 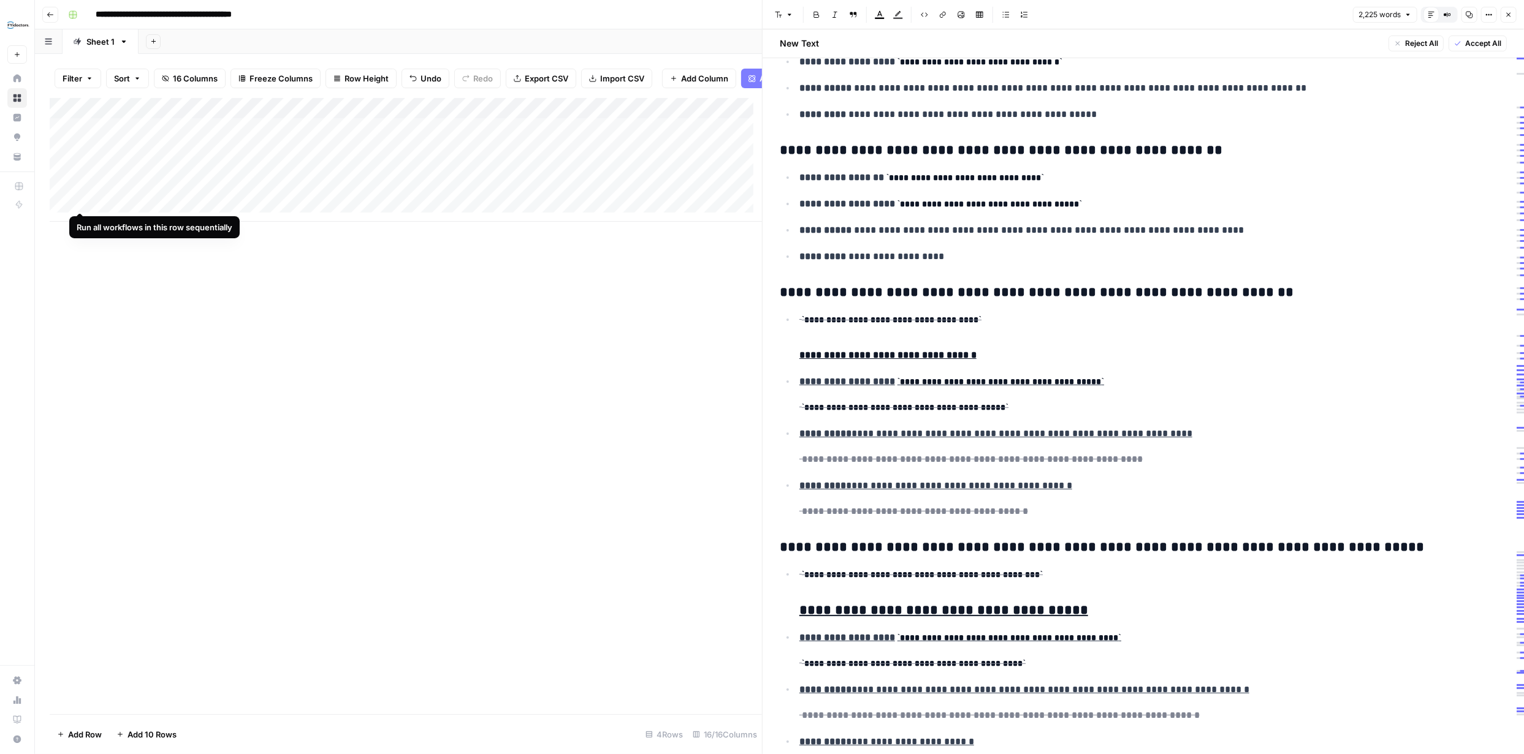 I want to click on span: Export CSV, so click(x=546, y=78).